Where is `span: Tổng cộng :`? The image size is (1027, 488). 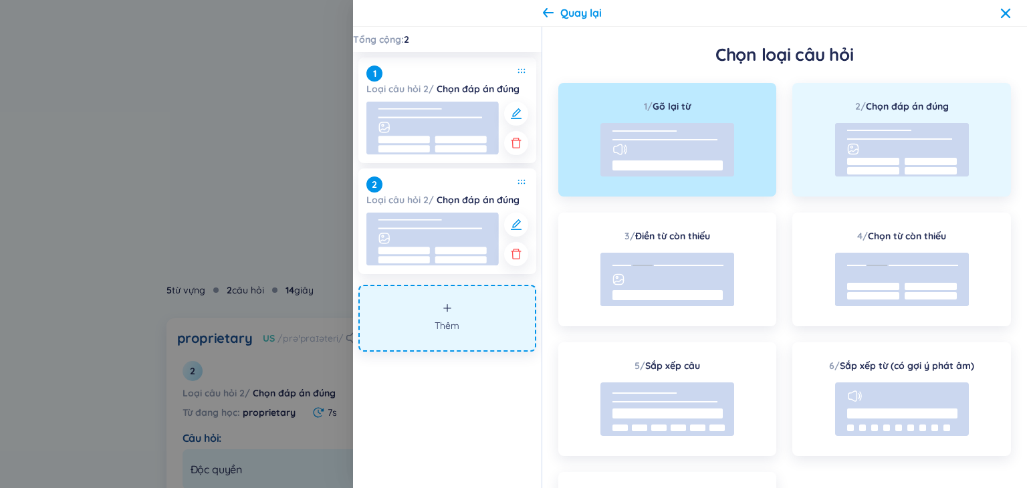 span: Tổng cộng : is located at coordinates (379, 39).